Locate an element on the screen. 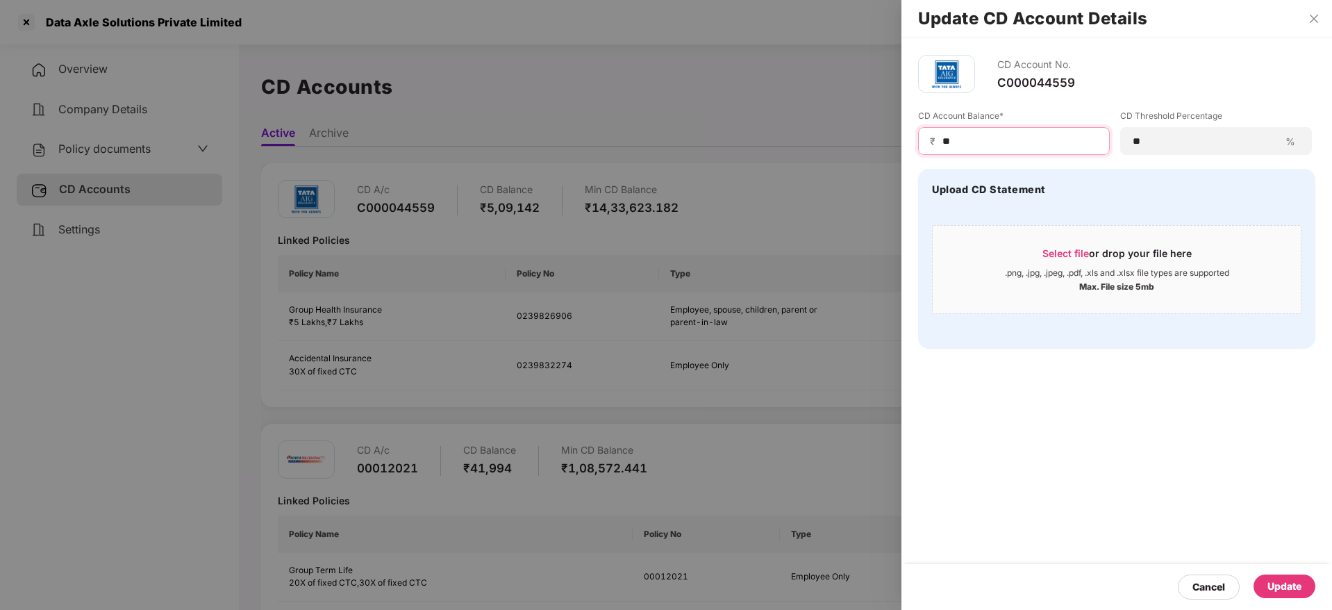 The image size is (1332, 610). div: Update is located at coordinates (1284, 586).